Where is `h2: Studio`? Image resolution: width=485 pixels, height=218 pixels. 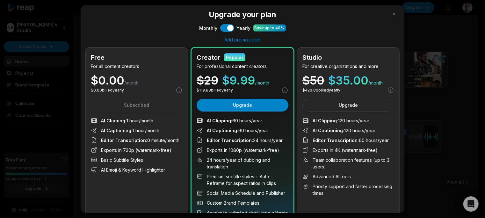
h2: Studio is located at coordinates (312, 58).